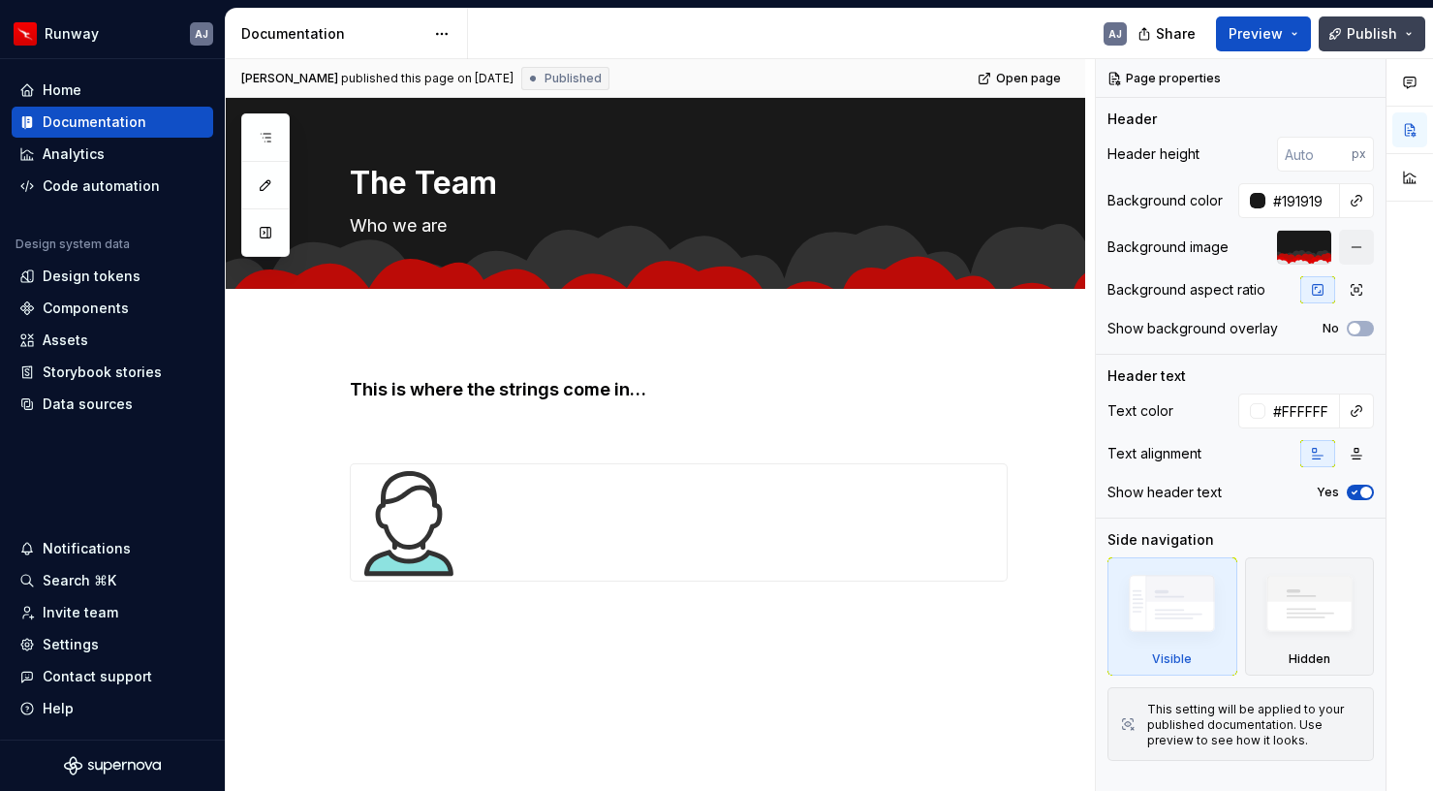  What do you see at coordinates (1153, 154) in the screenshot?
I see `div: Header height` at bounding box center [1153, 154].